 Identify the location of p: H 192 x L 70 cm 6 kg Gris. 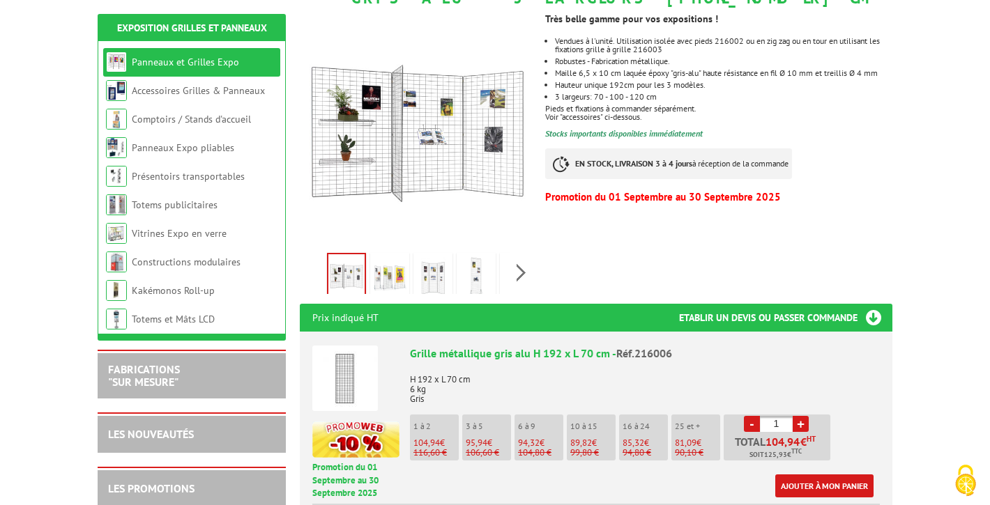
(645, 385).